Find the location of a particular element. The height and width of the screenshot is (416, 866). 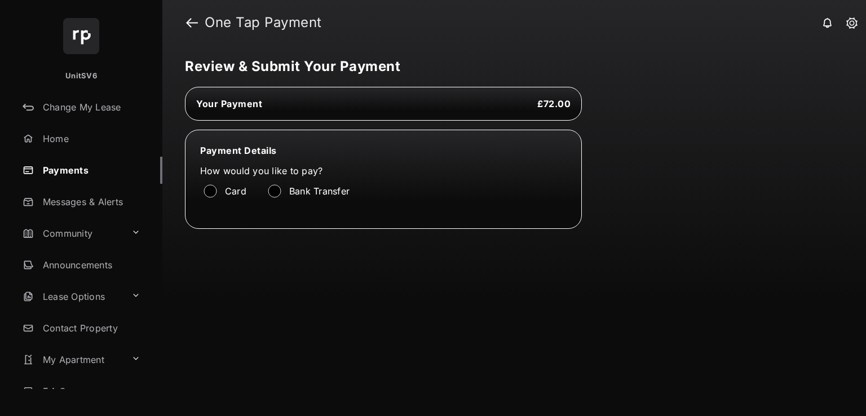

label: Bank Transfer is located at coordinates (319, 191).